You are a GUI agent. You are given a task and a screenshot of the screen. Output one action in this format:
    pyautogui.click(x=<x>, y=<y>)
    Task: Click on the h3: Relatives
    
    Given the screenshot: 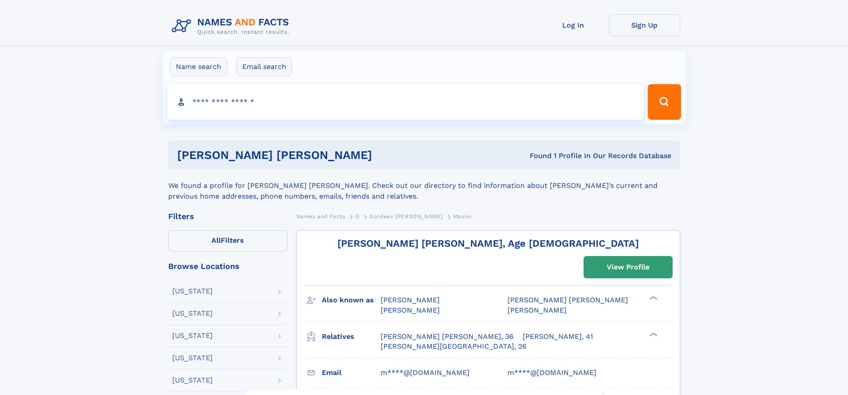 What is the action you would take?
    pyautogui.click(x=351, y=336)
    